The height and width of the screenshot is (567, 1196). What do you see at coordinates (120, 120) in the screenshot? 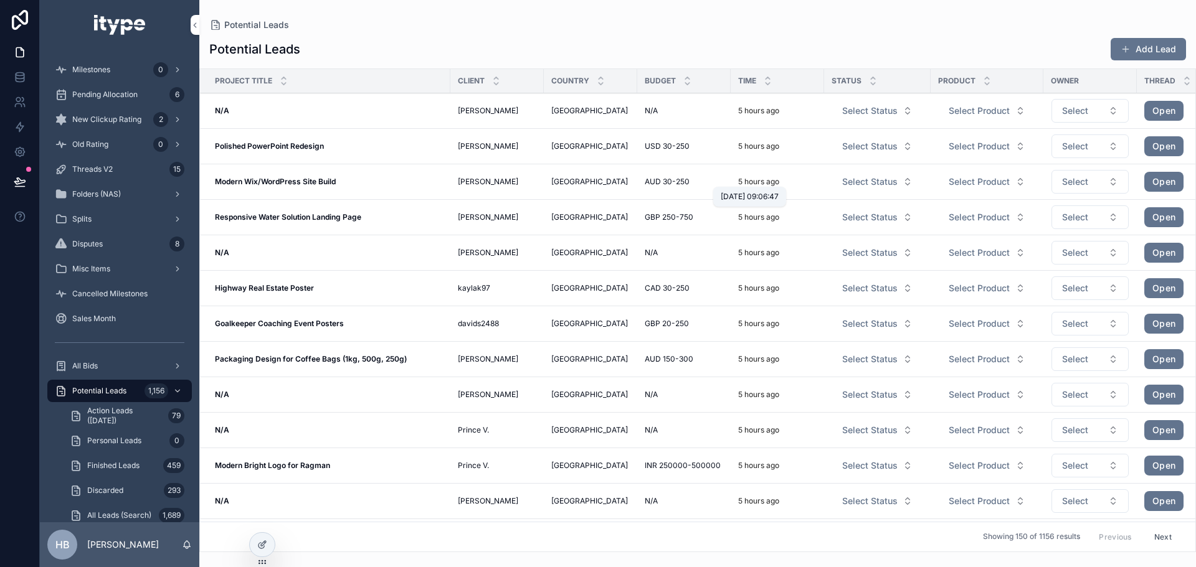
I see `a: New Clickup Rating2` at bounding box center [120, 120].